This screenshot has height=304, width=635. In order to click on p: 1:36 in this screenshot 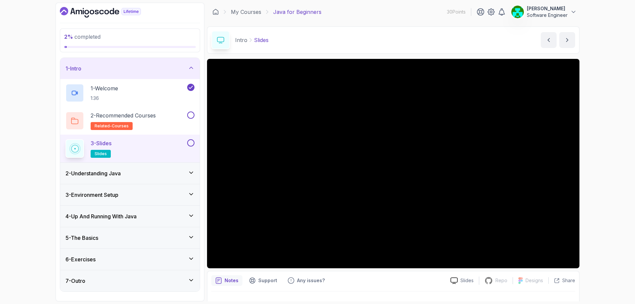, I will do `click(104, 98)`.